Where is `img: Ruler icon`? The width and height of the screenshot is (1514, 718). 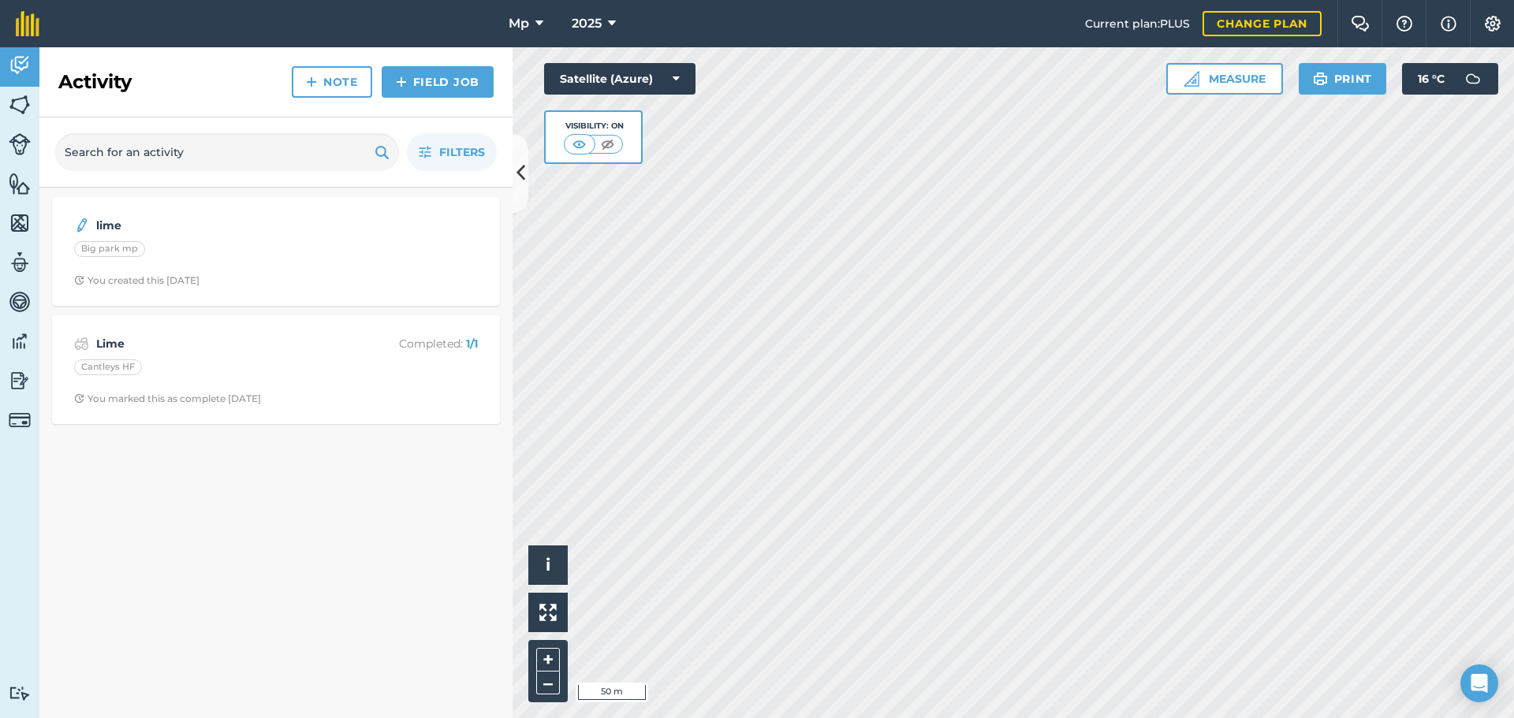 img: Ruler icon is located at coordinates (1192, 79).